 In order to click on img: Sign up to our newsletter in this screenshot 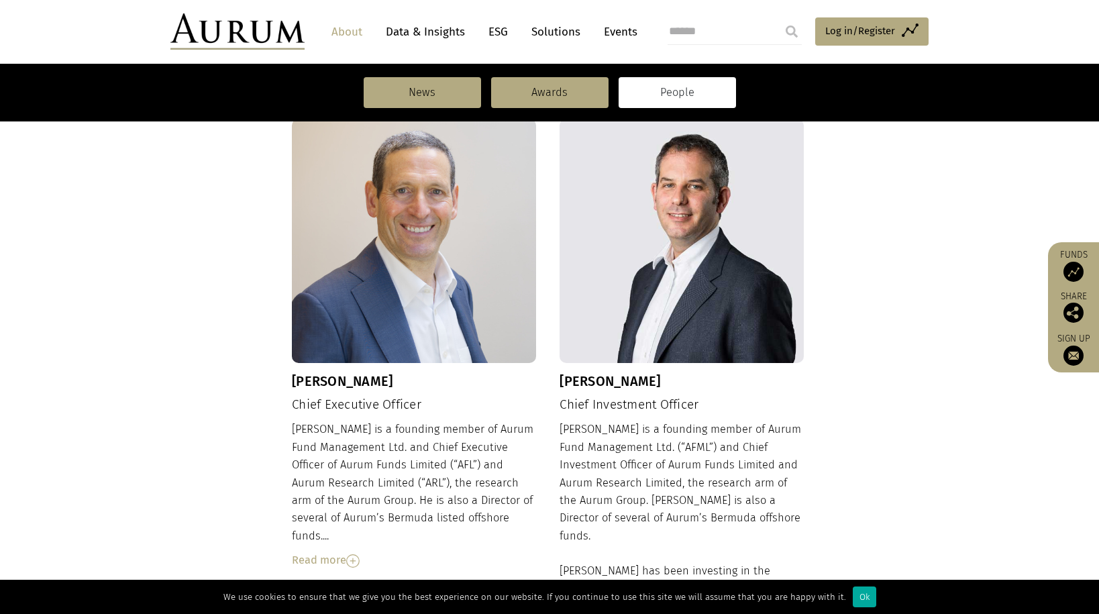, I will do `click(1073, 355)`.